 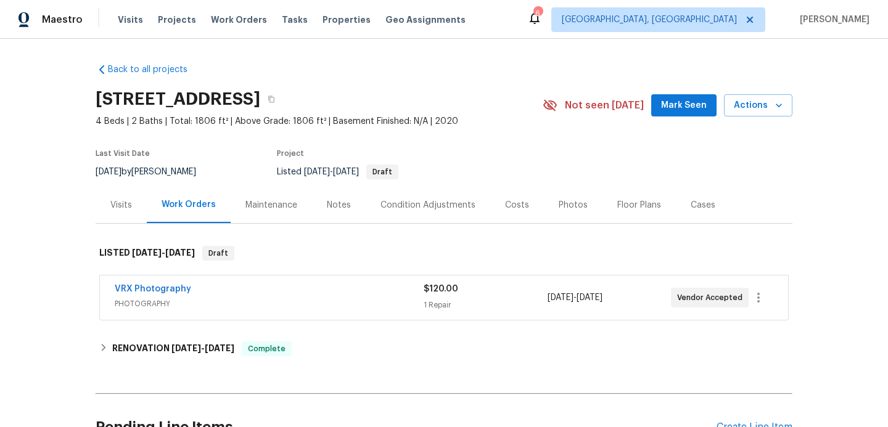 What do you see at coordinates (758, 105) in the screenshot?
I see `button: Actions` at bounding box center [758, 105].